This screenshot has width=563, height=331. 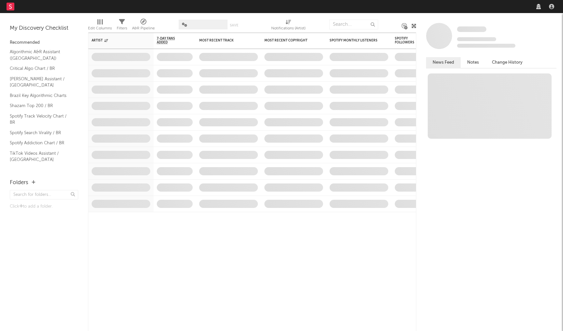 I want to click on span: 7-Day Fans Added, so click(x=170, y=40).